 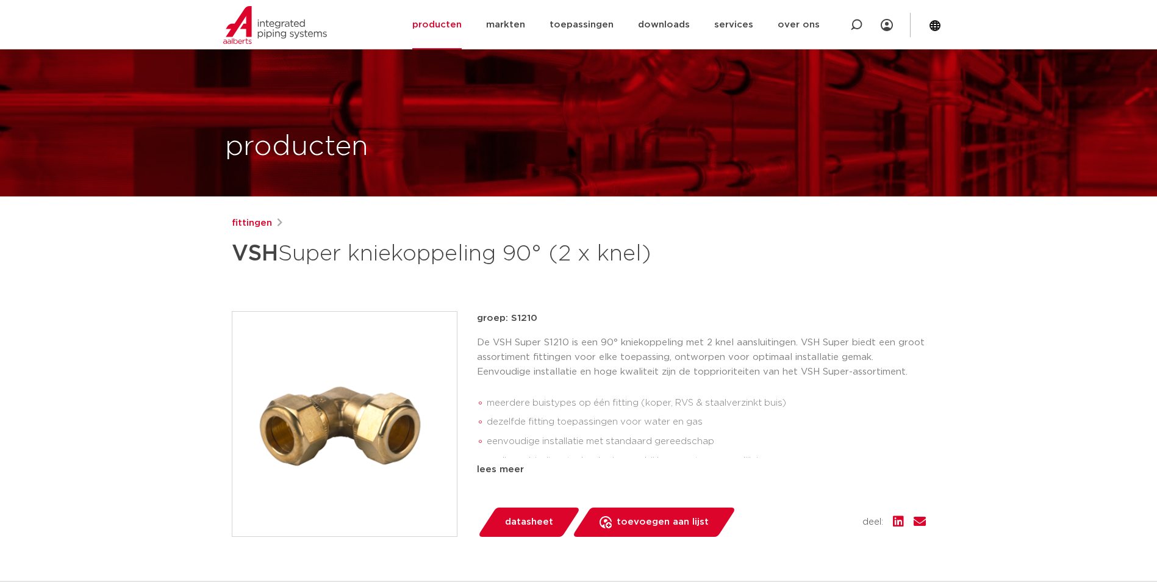 What do you see at coordinates (706, 403) in the screenshot?
I see `li: meerdere buistypes op één fitting (koper, RVS & staalverzinkt buis)` at bounding box center [706, 403].